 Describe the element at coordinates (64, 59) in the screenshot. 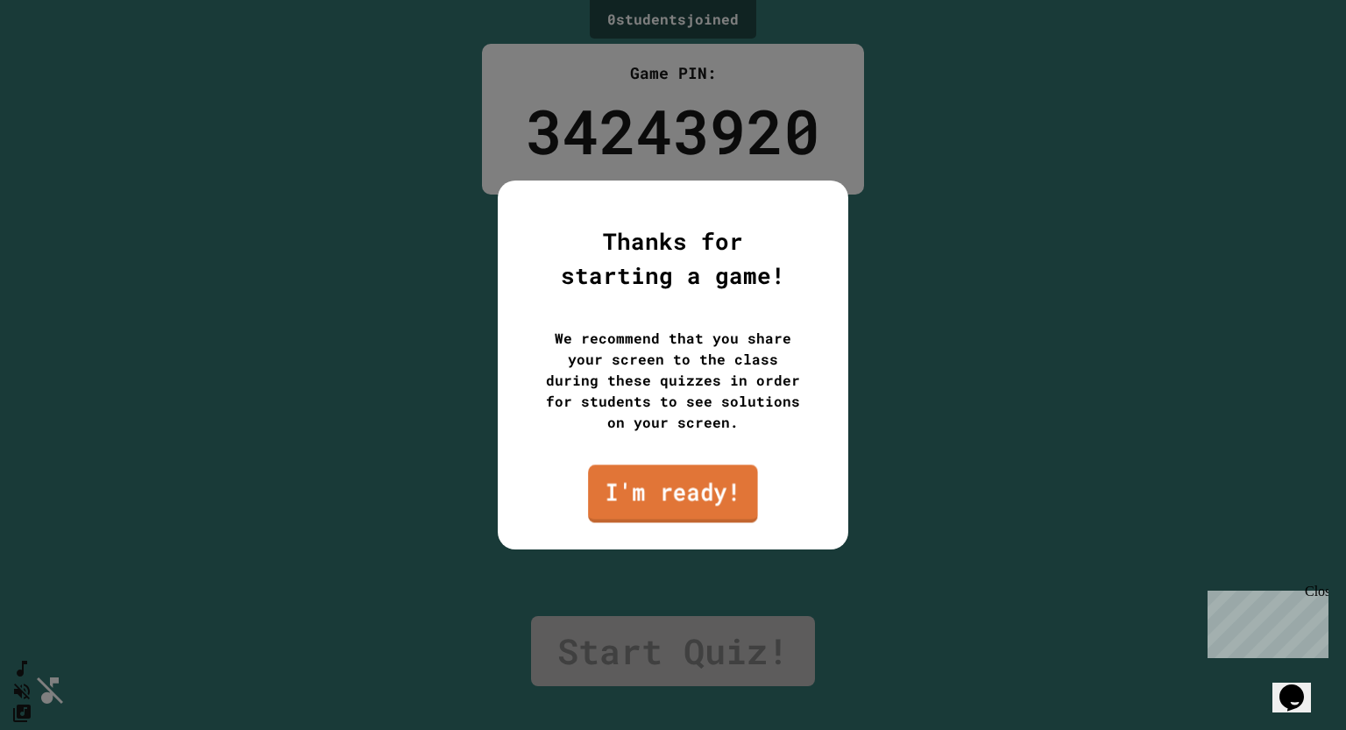

I see `div: Chat with us now!Close` at that location.